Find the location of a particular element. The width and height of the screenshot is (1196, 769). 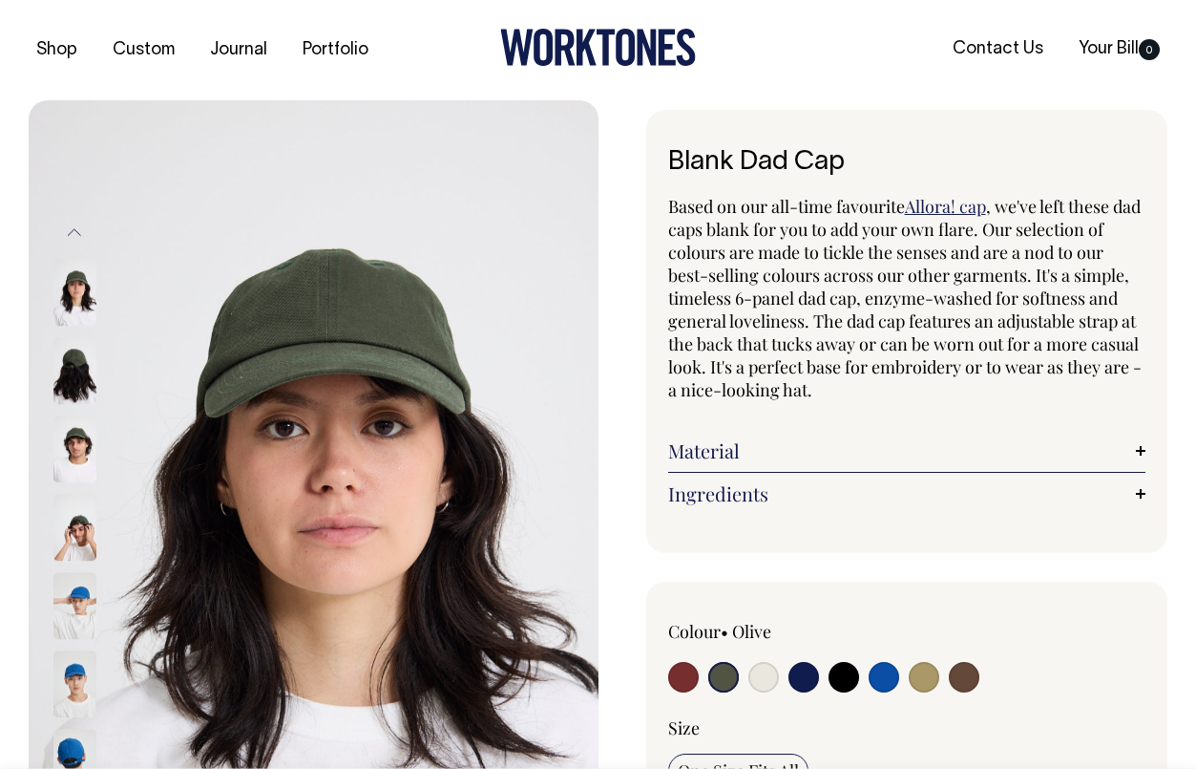

a: Your Bill0 is located at coordinates (1119, 49).